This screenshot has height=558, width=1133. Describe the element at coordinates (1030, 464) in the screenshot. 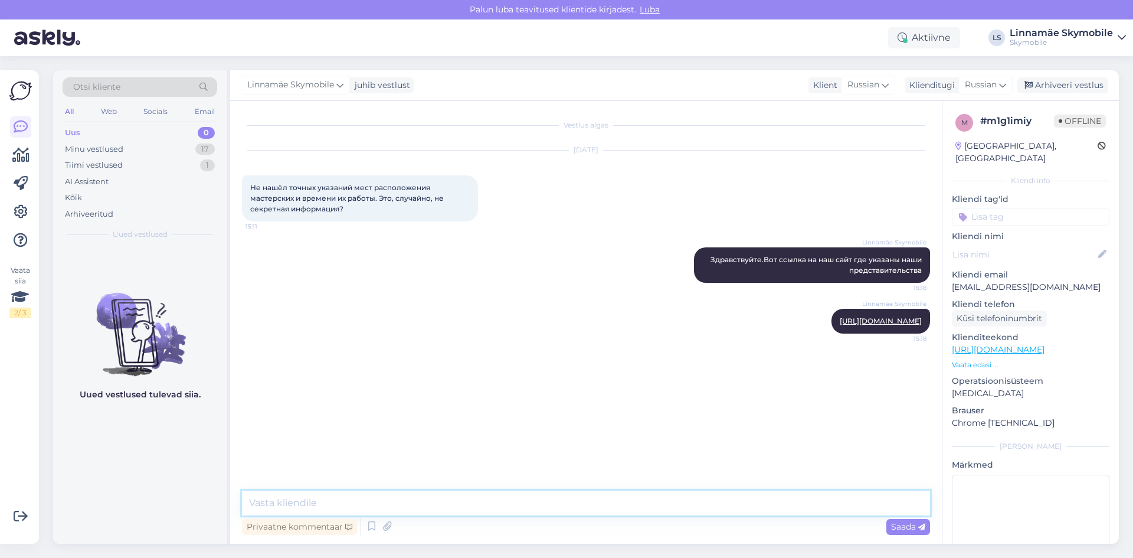

I see `p: Märkmed` at that location.